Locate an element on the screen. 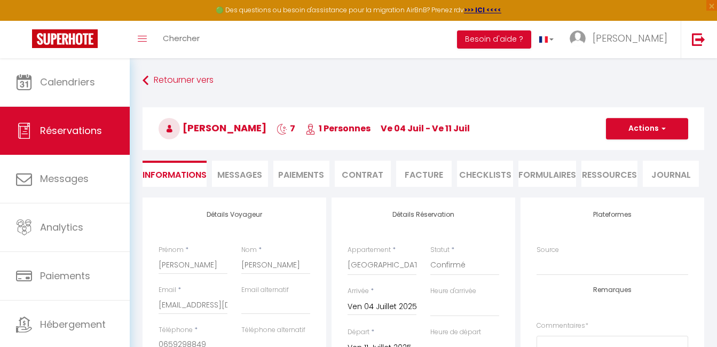 The height and width of the screenshot is (347, 717). label: Heure de départ is located at coordinates (455, 332).